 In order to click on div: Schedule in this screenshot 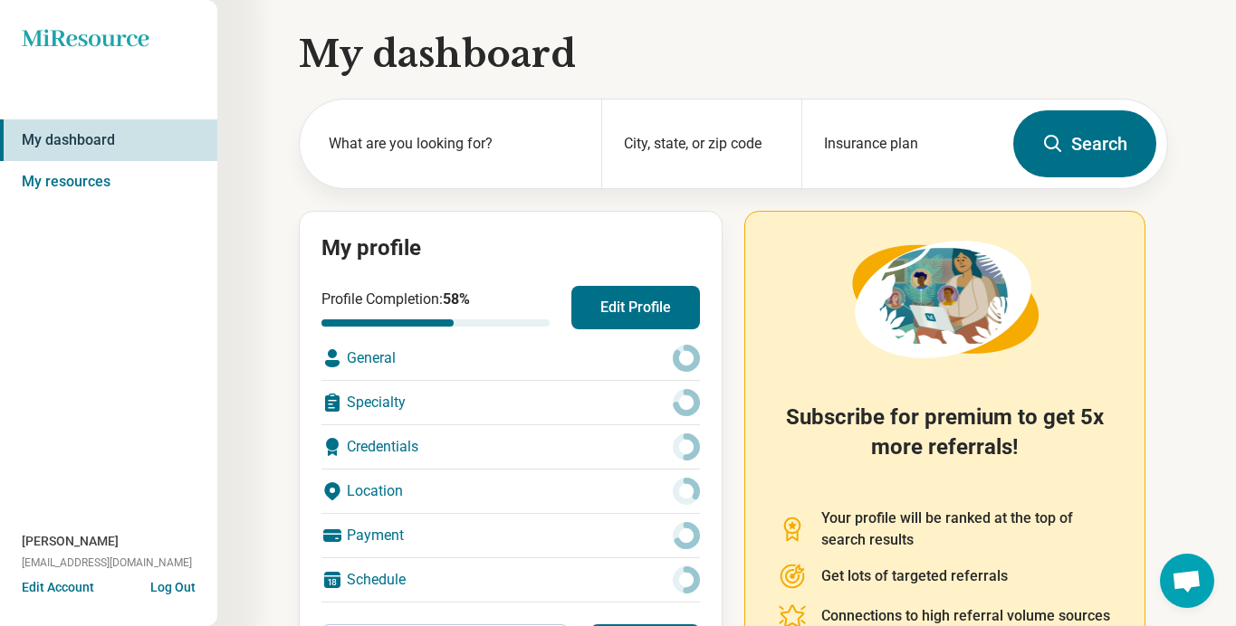, I will do `click(511, 580)`.